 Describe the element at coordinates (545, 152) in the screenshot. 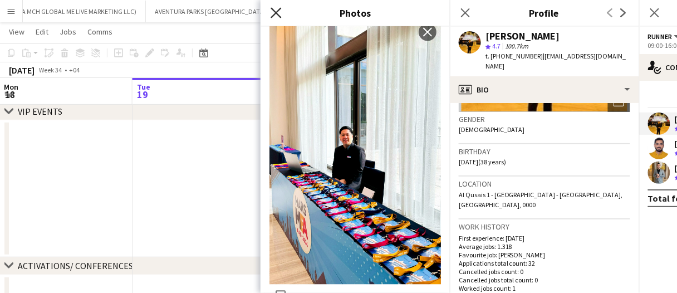

I see `h3: Birthday` at that location.